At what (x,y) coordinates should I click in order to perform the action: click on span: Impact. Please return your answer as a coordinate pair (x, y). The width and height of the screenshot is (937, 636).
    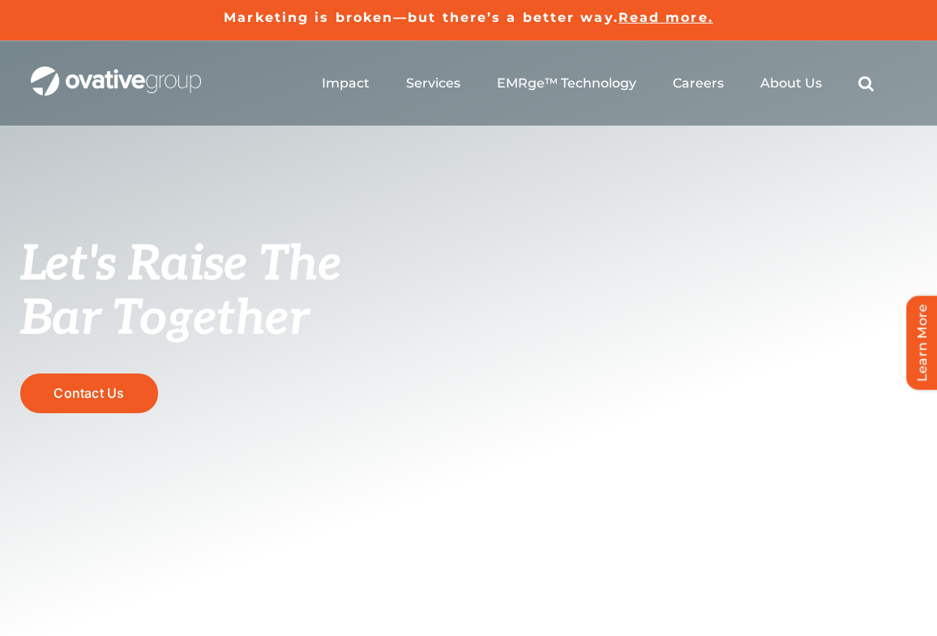
    Looking at the image, I should click on (345, 83).